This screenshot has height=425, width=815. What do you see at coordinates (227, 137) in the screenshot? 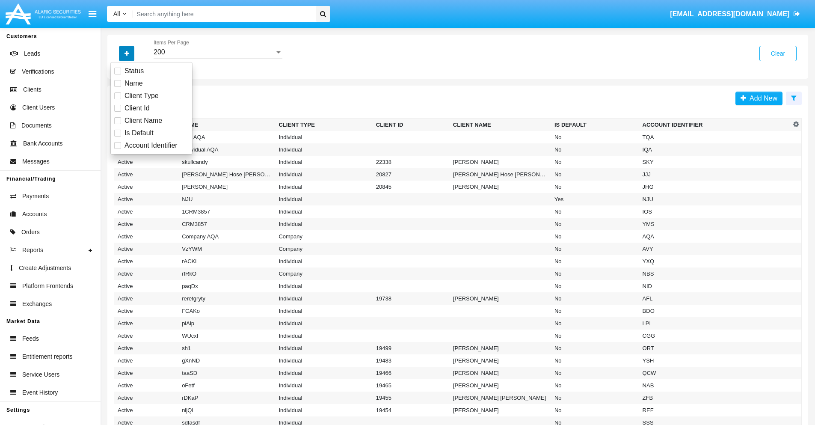
I see `td: Test AQA` at bounding box center [227, 137].